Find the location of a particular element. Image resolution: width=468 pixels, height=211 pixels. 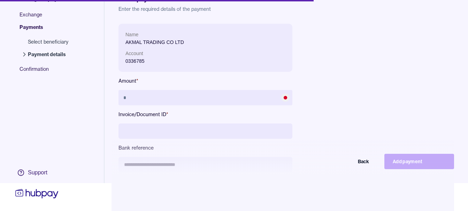

p: 0336785 is located at coordinates (205, 61).